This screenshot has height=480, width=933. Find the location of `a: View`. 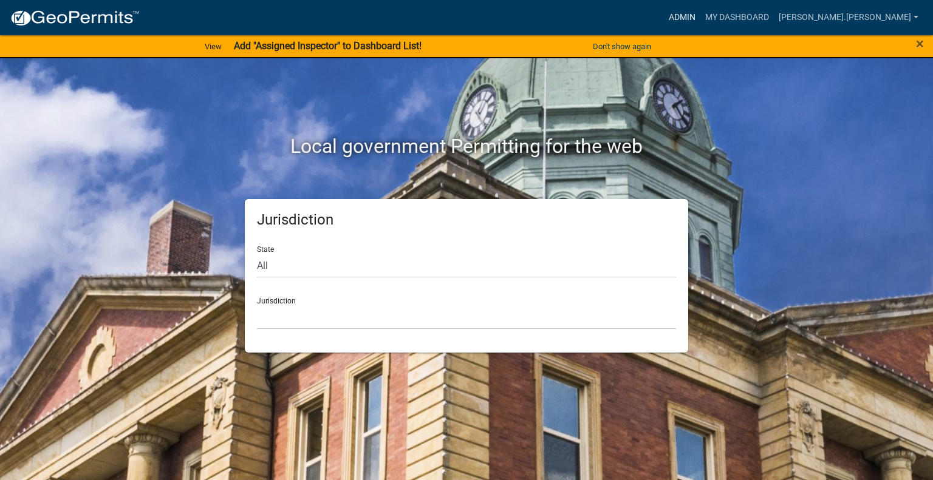

a: View is located at coordinates (213, 46).